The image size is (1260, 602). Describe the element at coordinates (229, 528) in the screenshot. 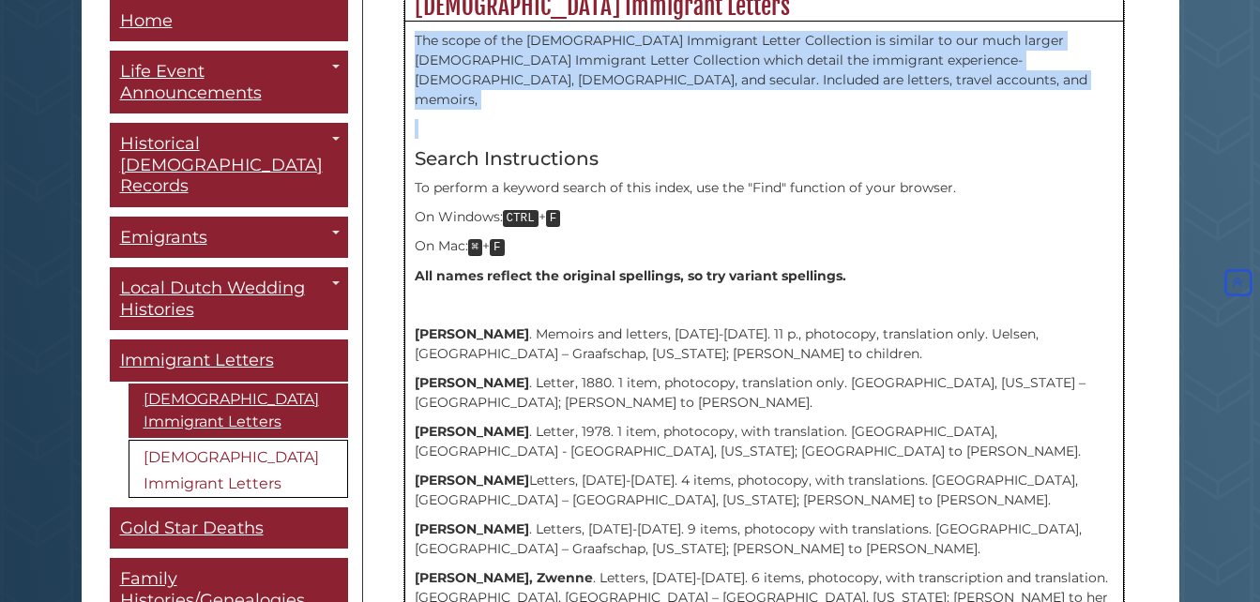

I see `a: Gold Star Deaths` at that location.